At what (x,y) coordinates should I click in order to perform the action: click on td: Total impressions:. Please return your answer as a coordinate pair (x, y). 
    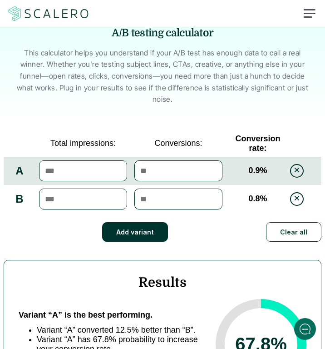
    Looking at the image, I should click on (83, 143).